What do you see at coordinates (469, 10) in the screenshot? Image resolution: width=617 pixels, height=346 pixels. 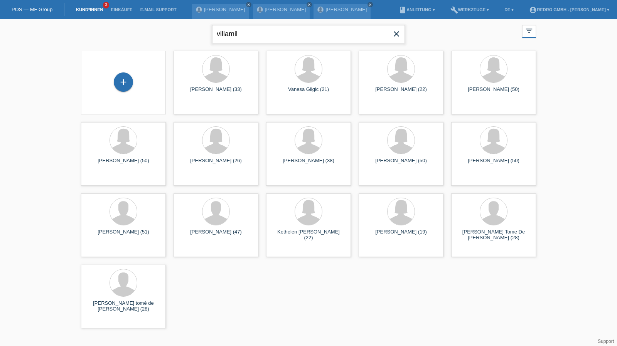 I see `a: buildWerkzeuge ▾` at bounding box center [469, 10].